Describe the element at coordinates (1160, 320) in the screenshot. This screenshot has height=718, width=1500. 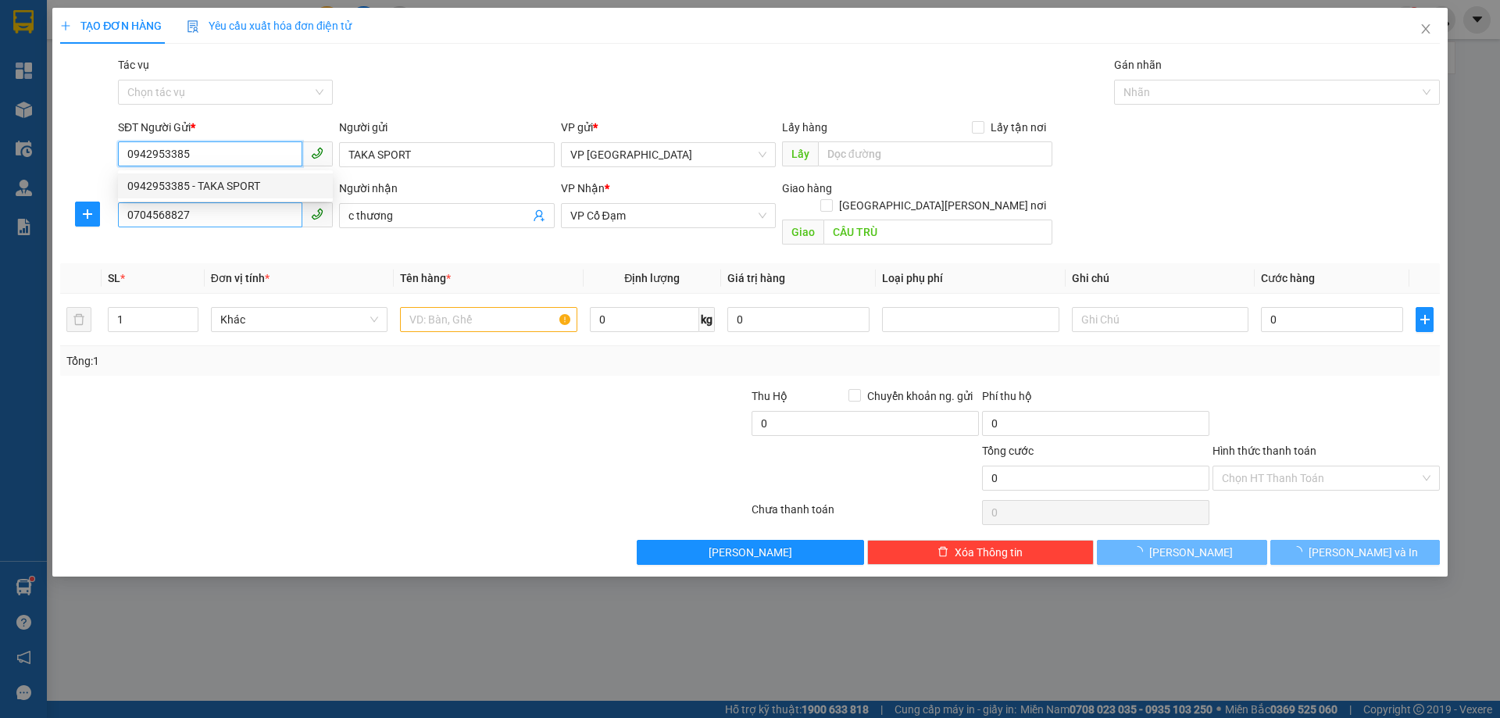
I see `input: Ghi Chú` at that location.